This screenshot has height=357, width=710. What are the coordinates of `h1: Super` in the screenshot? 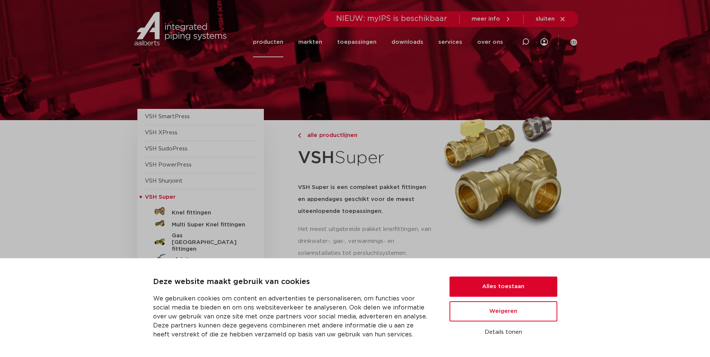 It's located at (366, 158).